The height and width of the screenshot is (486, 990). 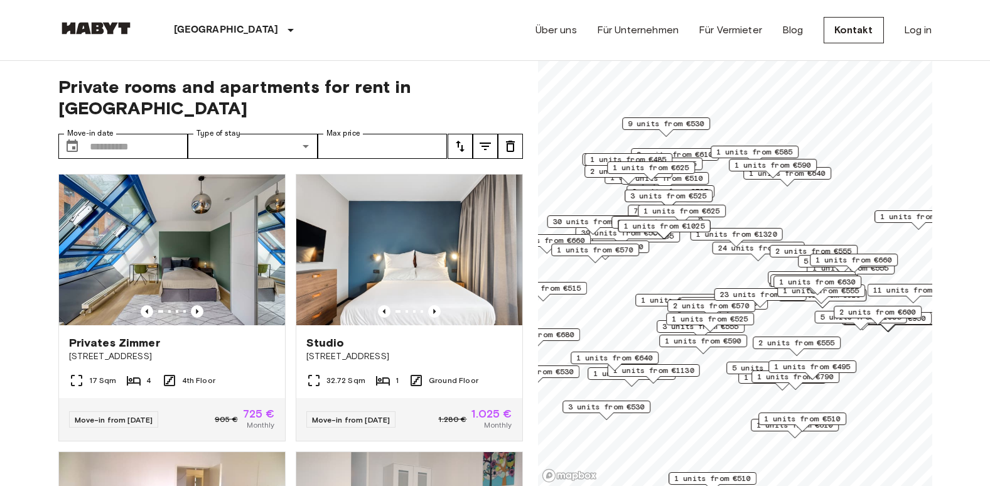 What do you see at coordinates (710, 319) in the screenshot?
I see `span: 1 units from €525` at bounding box center [710, 319].